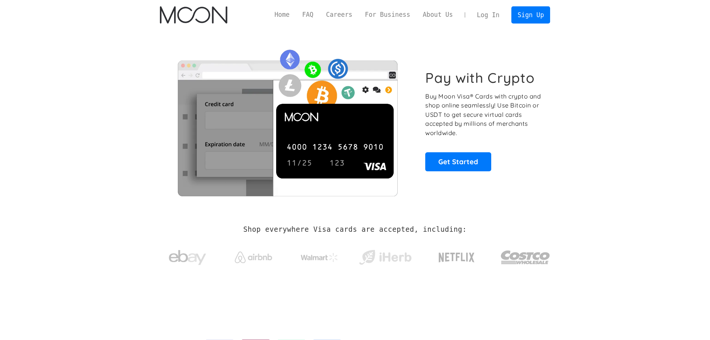  What do you see at coordinates (355, 229) in the screenshot?
I see `h2: Shop everywhere Visa cards are accepted, including:` at bounding box center [355, 229].